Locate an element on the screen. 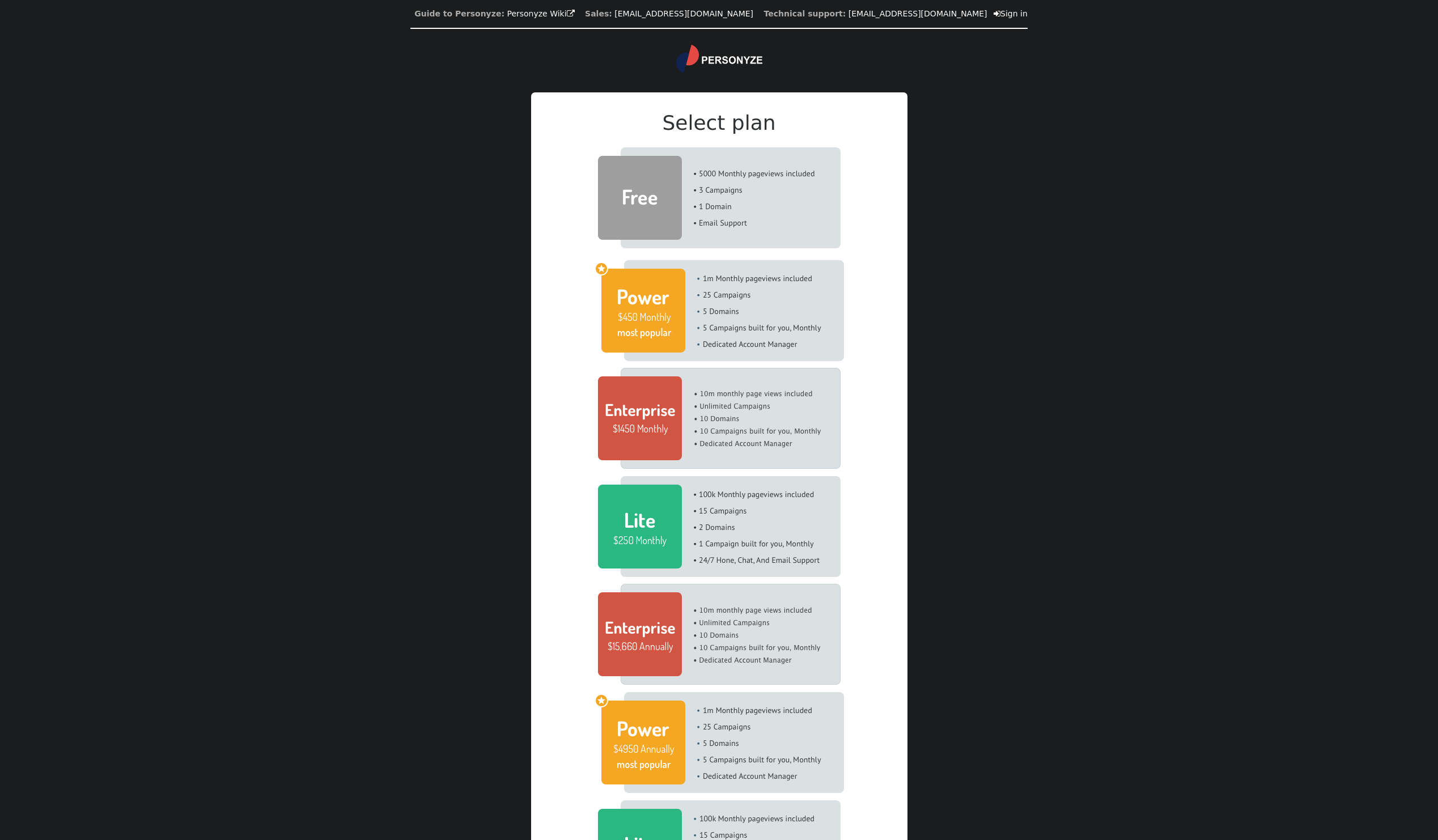  a: Sign in is located at coordinates (1011, 14).